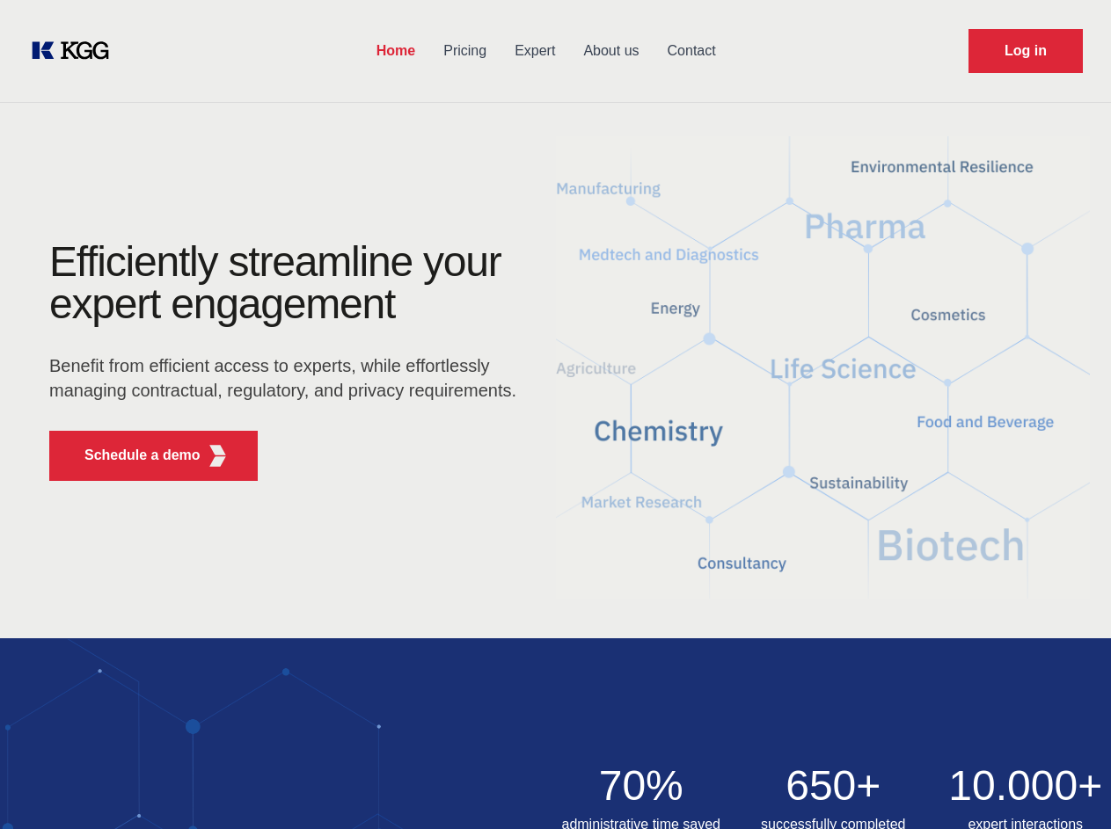 This screenshot has height=829, width=1111. Describe the element at coordinates (396, 51) in the screenshot. I see `a: Home` at that location.